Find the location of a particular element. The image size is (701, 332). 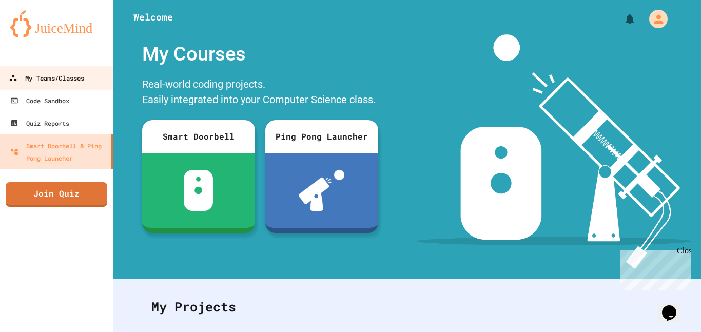

div: My Projects is located at coordinates (407, 307).